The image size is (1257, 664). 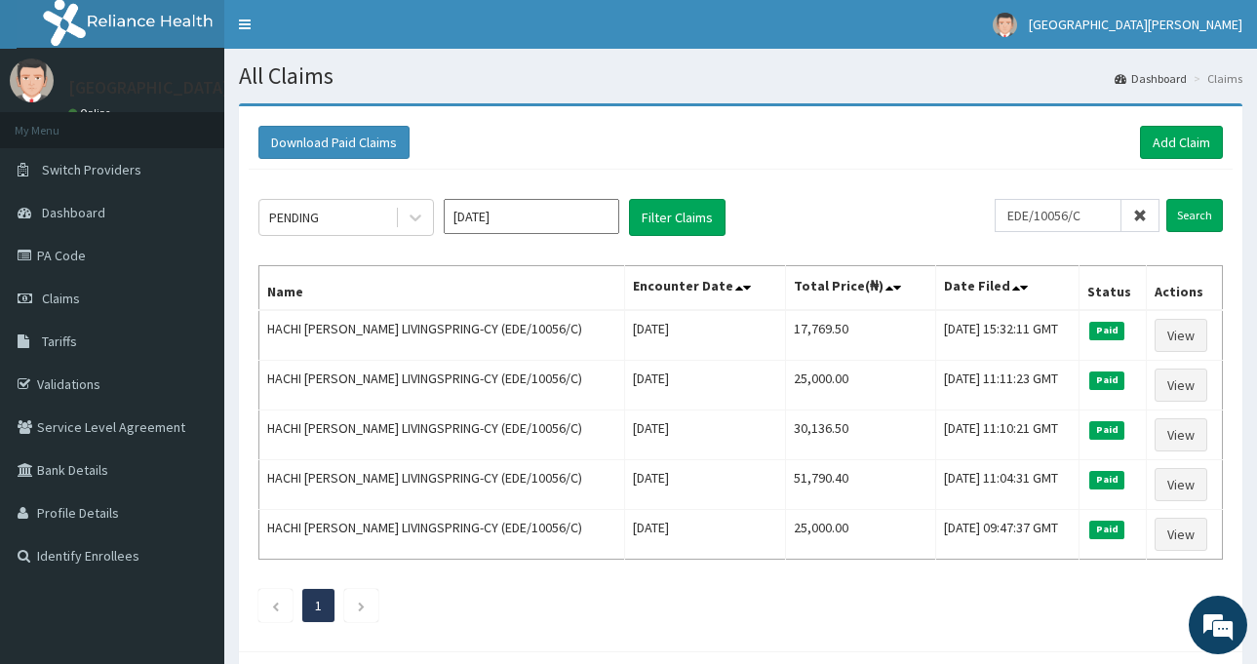 What do you see at coordinates (60, 298) in the screenshot?
I see `span: Claims` at bounding box center [60, 298].